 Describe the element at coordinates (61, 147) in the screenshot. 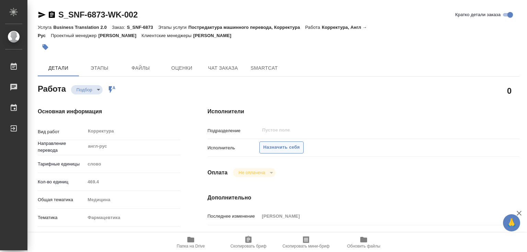

I see `p: Направление перевода` at that location.